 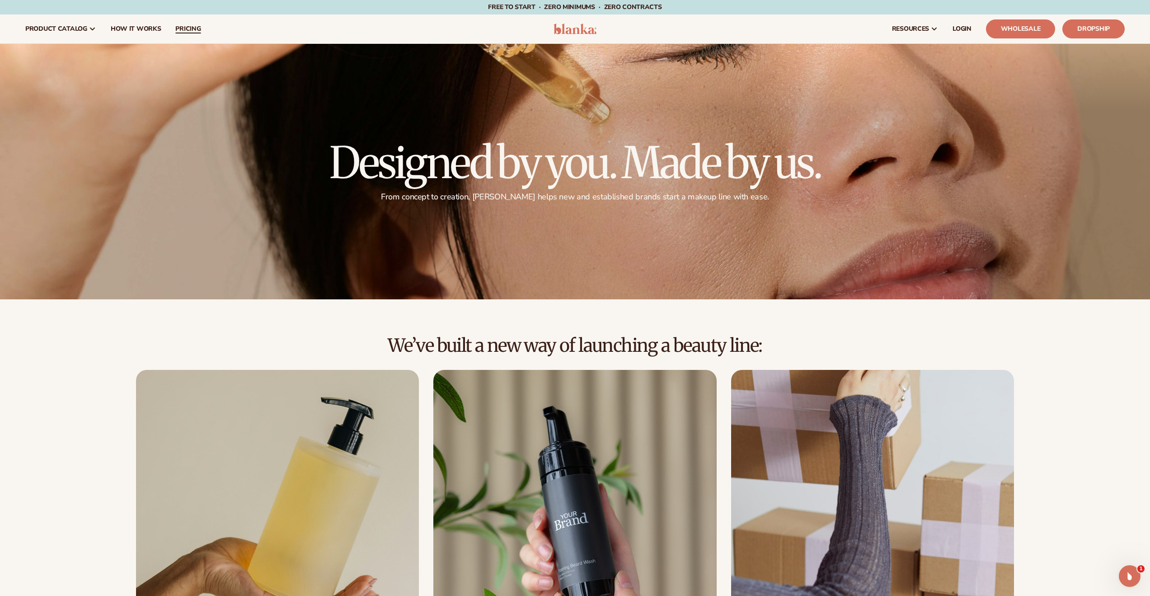 What do you see at coordinates (575, 29) in the screenshot?
I see `img: logo` at bounding box center [575, 29].